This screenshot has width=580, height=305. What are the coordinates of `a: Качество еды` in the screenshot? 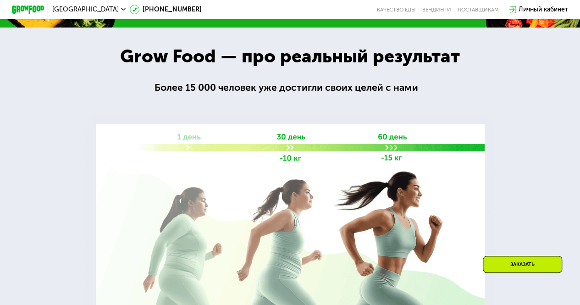 It's located at (396, 10).